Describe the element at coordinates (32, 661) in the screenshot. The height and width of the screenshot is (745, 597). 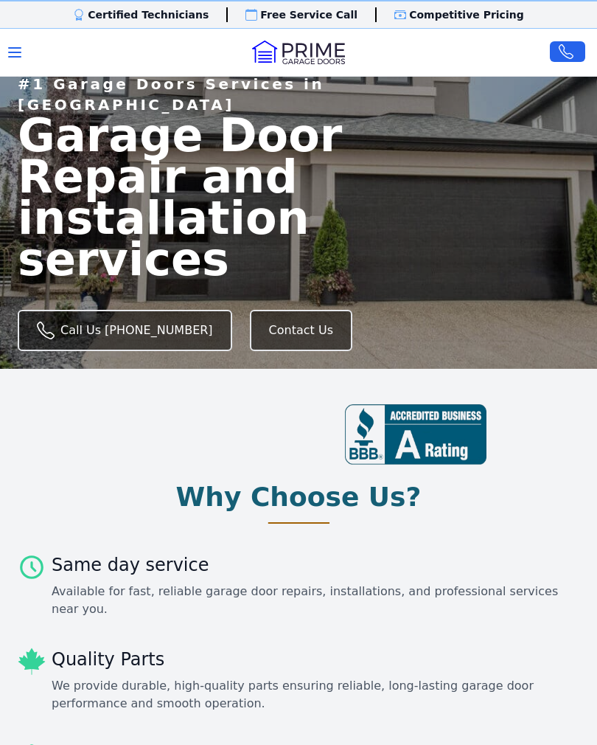
I see `img: Quality Parts` at that location.